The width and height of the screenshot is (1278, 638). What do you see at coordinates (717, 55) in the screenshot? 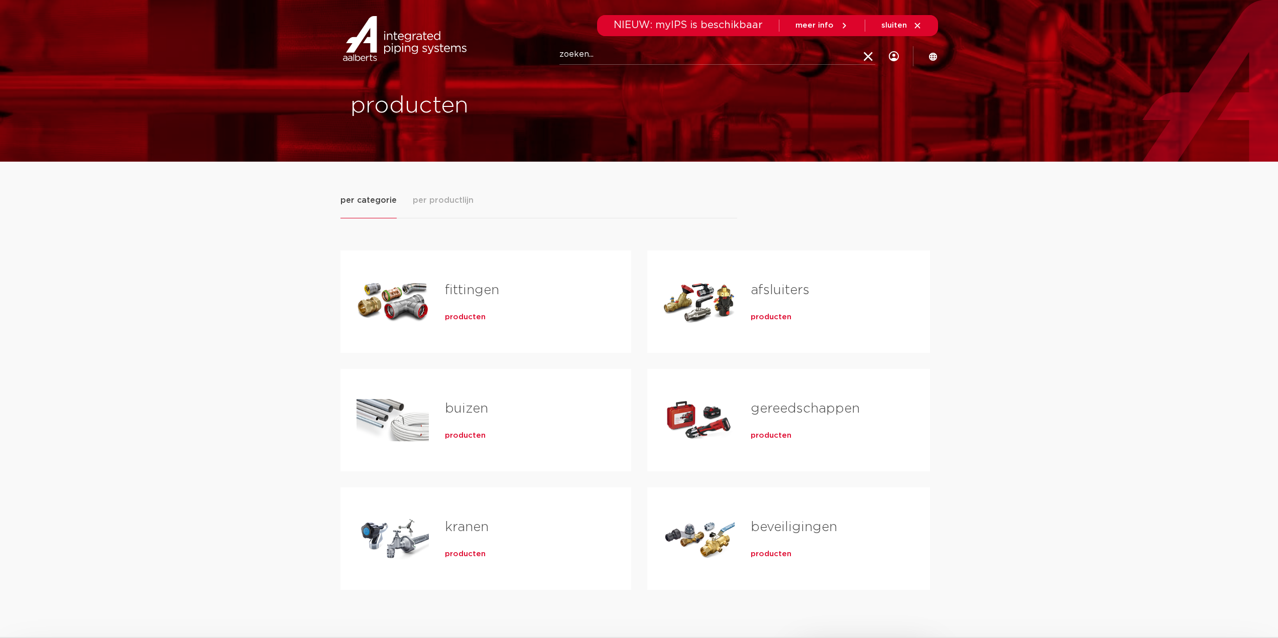
I see `input: zoeken...` at bounding box center [717, 55].